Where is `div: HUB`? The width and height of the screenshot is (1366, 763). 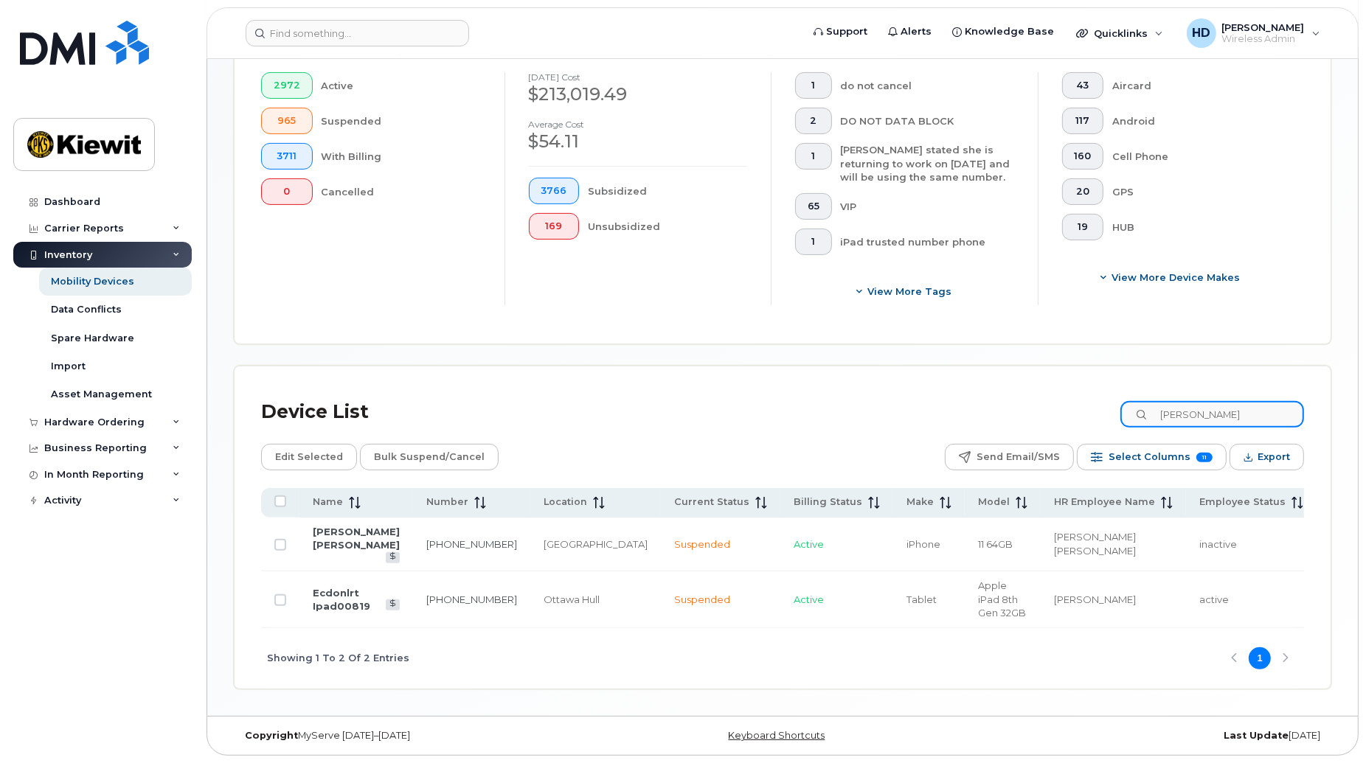 div: HUB is located at coordinates (1197, 227).